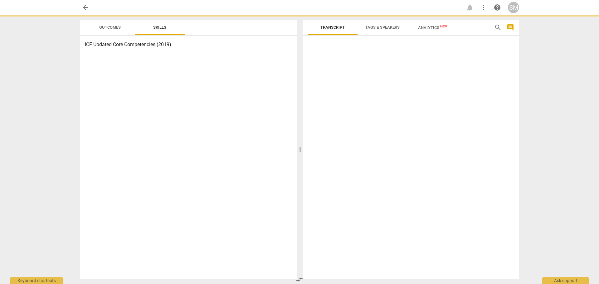 The image size is (599, 284). I want to click on div: Ask support, so click(566, 281).